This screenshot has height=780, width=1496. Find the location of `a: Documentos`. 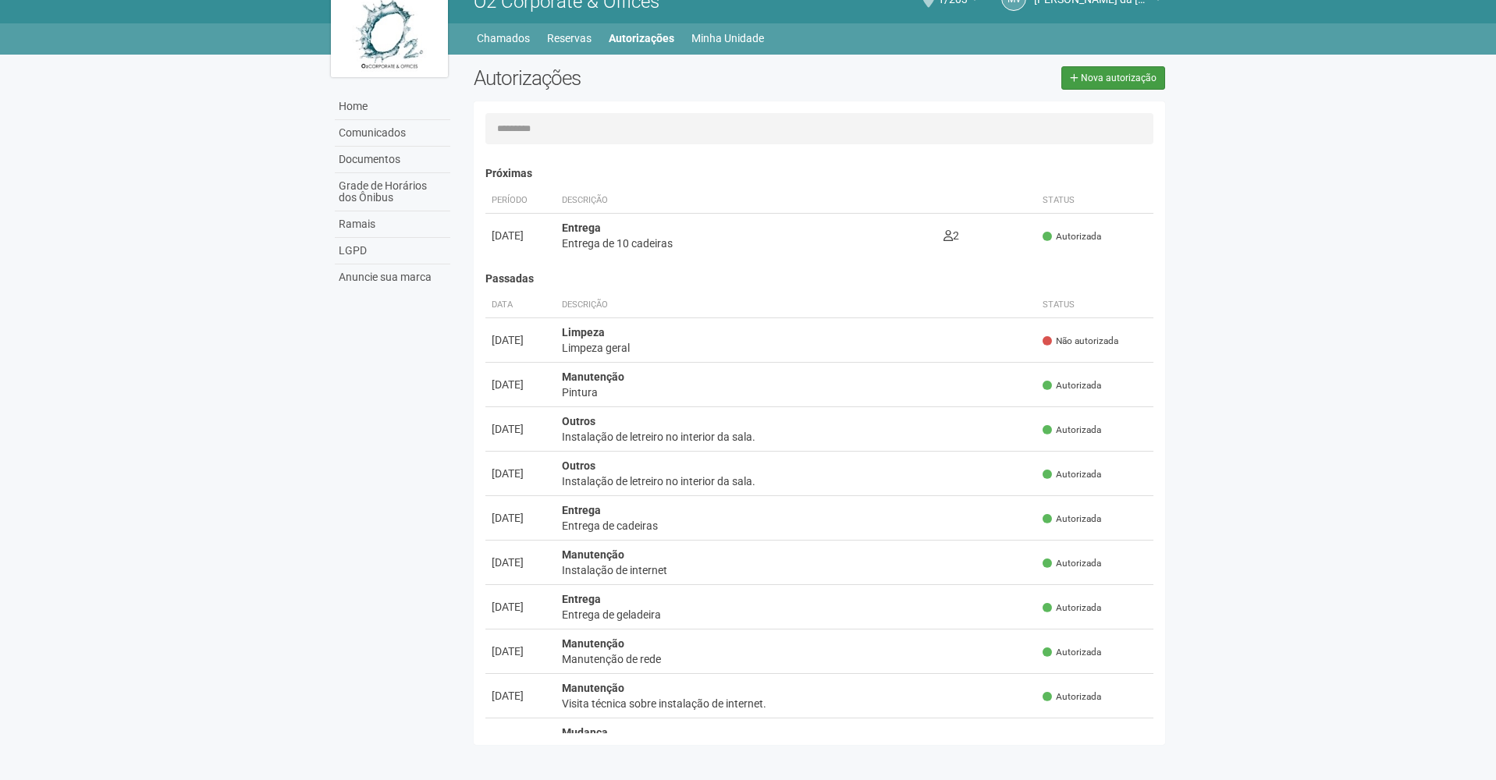

a: Documentos is located at coordinates (393, 160).